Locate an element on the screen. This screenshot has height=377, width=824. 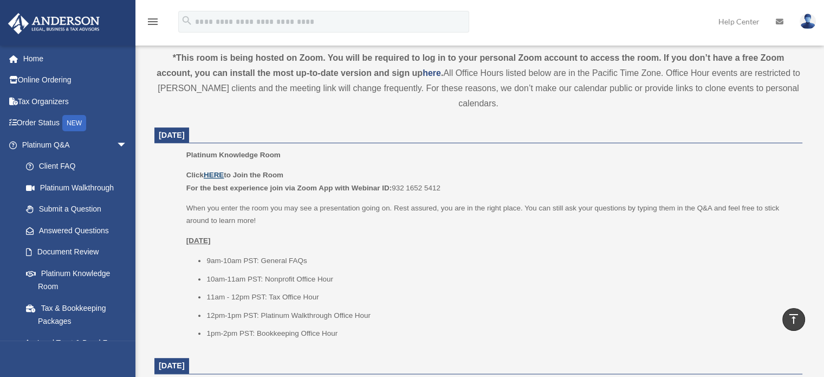
a: Online Ordering is located at coordinates (75, 80).